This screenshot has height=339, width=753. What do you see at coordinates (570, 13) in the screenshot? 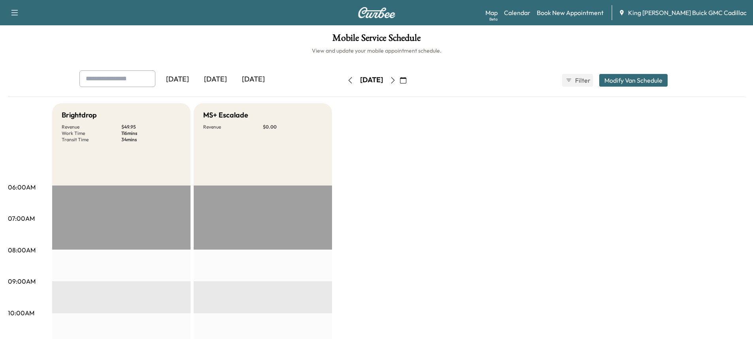
I see `a: Book New Appointment` at bounding box center [570, 13].